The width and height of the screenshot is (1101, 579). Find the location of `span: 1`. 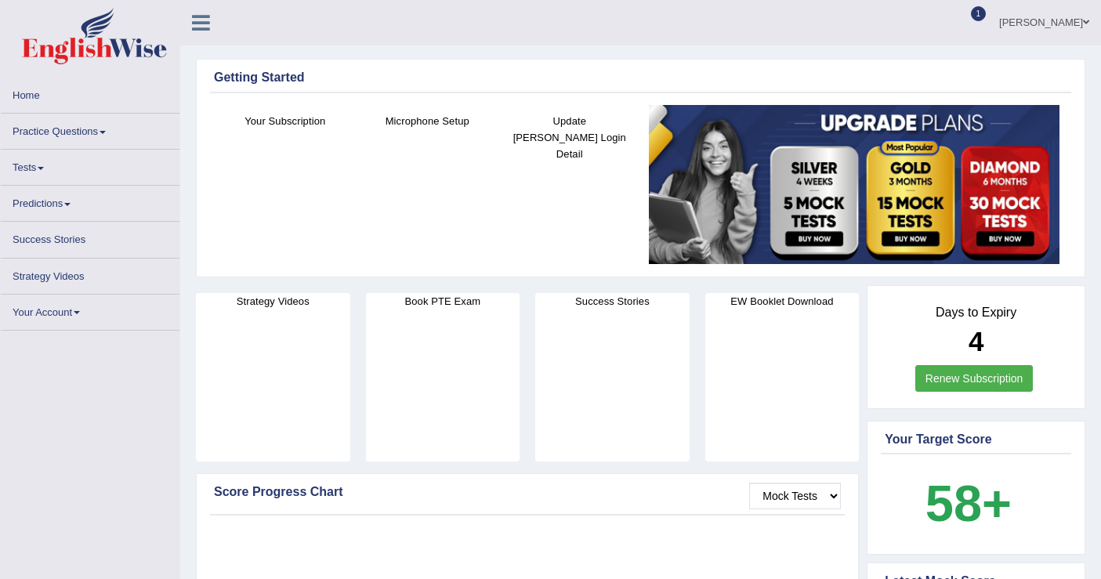

span: 1 is located at coordinates (978, 13).